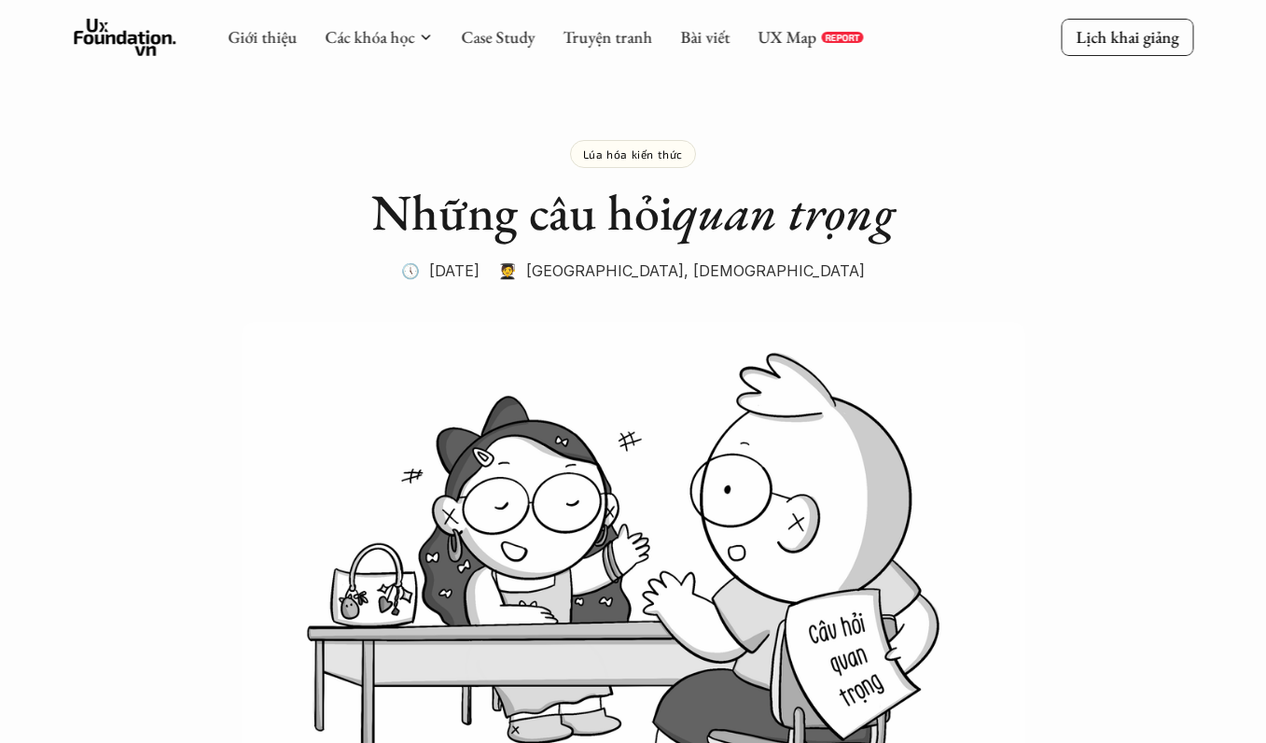 The height and width of the screenshot is (743, 1266). What do you see at coordinates (633, 154) in the screenshot?
I see `p: Lúa hóa kiến thức` at bounding box center [633, 154].